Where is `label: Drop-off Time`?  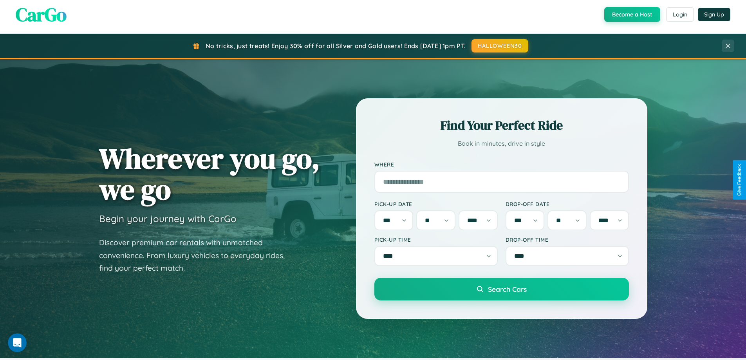
label: Drop-off Time is located at coordinates (567, 239).